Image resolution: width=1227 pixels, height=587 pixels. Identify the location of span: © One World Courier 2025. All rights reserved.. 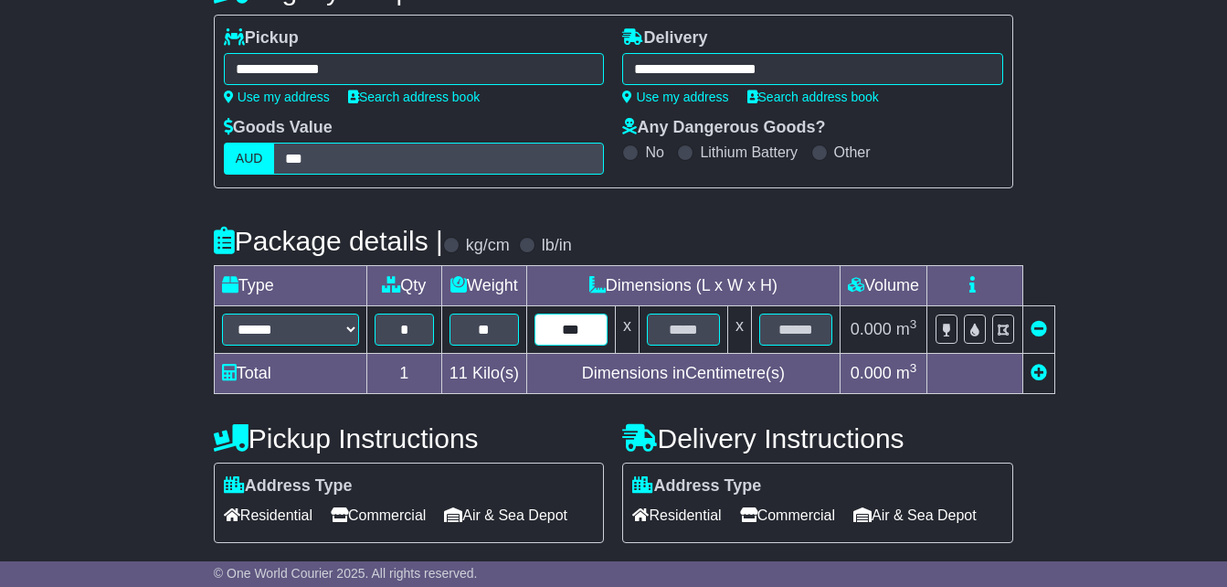
(345, 573).